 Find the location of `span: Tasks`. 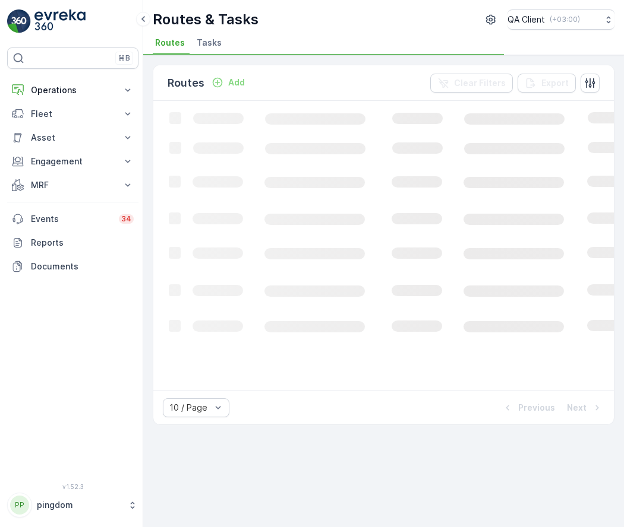

span: Tasks is located at coordinates (209, 43).